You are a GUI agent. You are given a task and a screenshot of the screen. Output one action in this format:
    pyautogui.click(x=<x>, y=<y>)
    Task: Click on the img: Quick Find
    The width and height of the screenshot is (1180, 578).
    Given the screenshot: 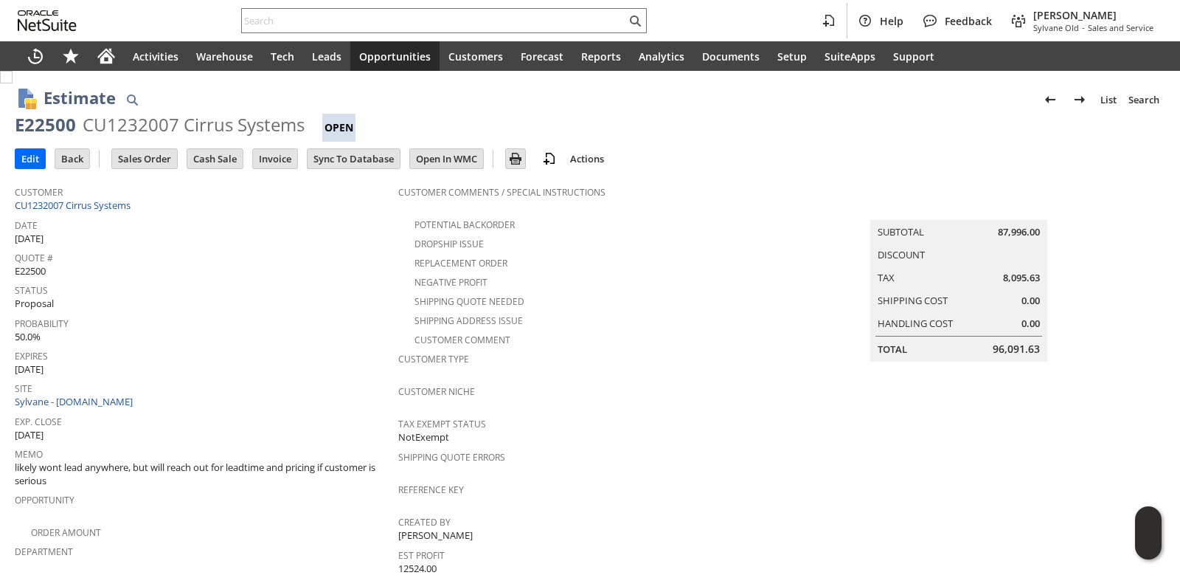 What is the action you would take?
    pyautogui.click(x=132, y=100)
    